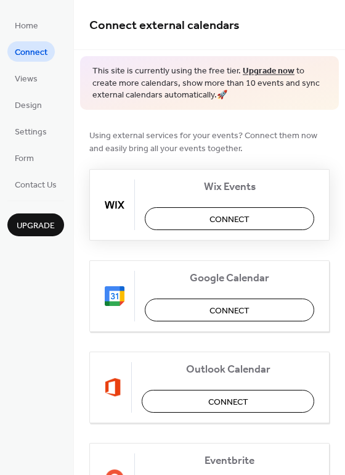 The image size is (345, 475). Describe the element at coordinates (31, 131) in the screenshot. I see `a: Settings` at that location.